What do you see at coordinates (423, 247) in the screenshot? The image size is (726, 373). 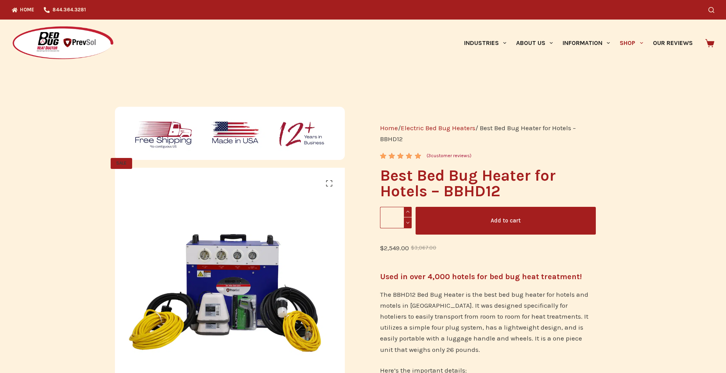 I see `bdi: 3,067.00` at bounding box center [423, 247].